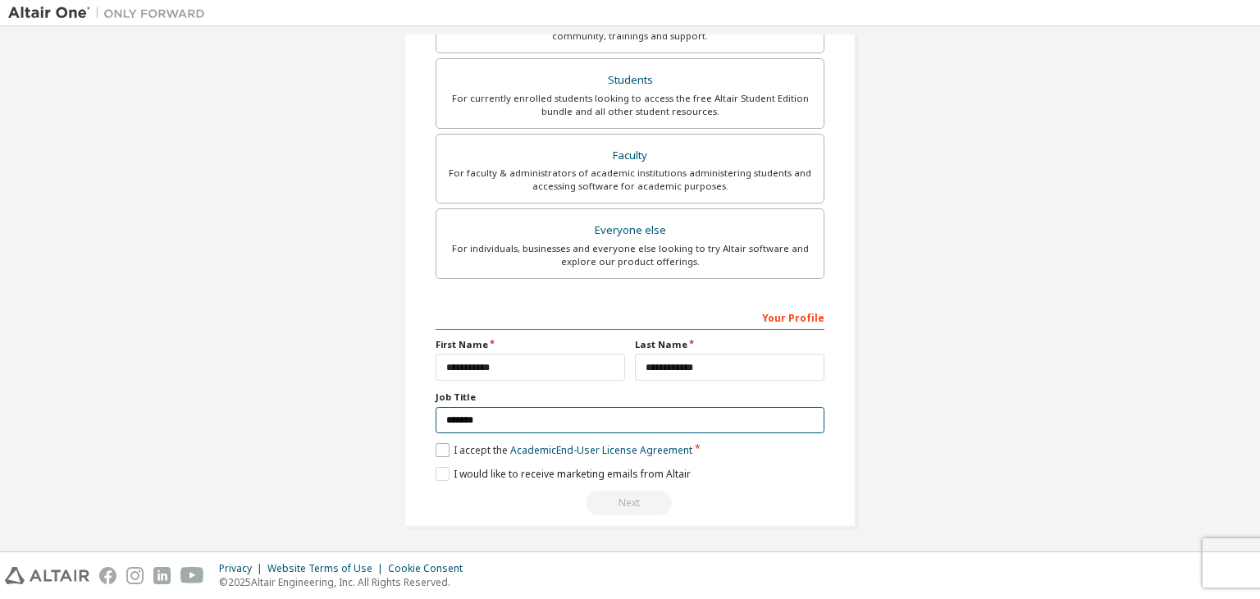  I want to click on div: Your Profile, so click(630, 317).